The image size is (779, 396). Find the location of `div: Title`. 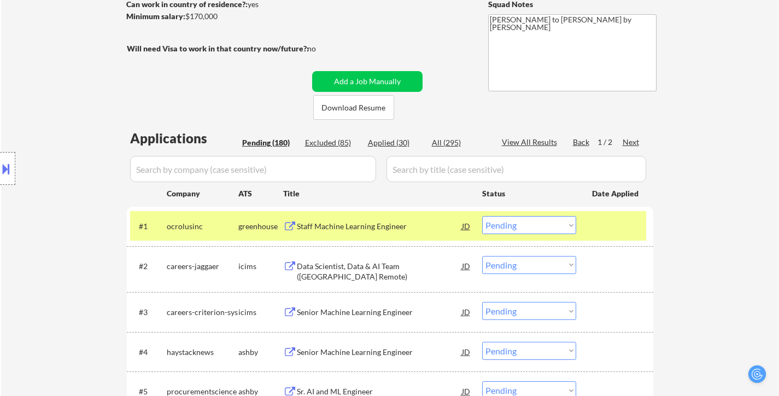

div: Title is located at coordinates (377, 193).